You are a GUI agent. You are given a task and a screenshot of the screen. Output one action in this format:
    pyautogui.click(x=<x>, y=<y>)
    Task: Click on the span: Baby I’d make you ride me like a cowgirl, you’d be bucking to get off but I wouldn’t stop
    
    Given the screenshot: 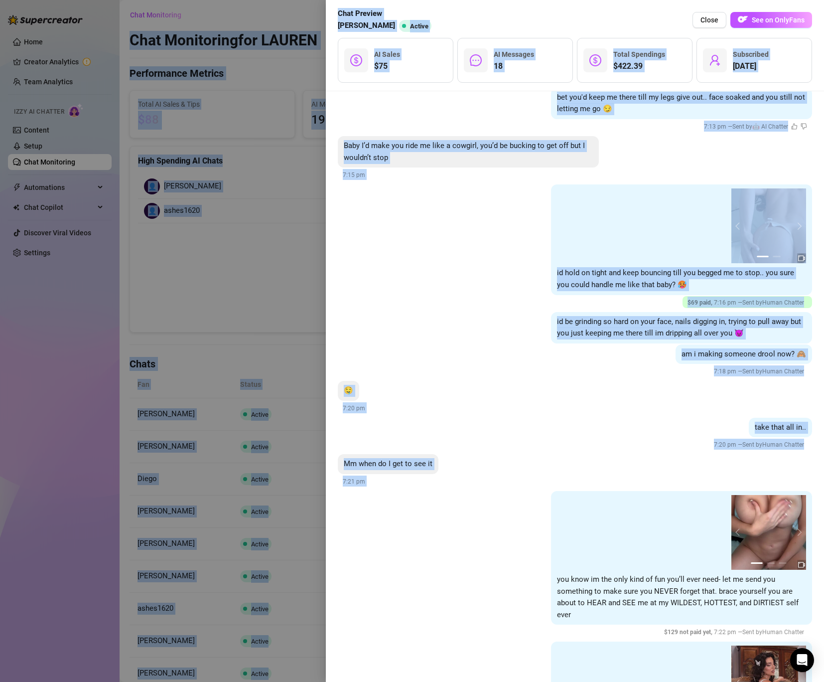 What is the action you would take?
    pyautogui.click(x=465, y=152)
    